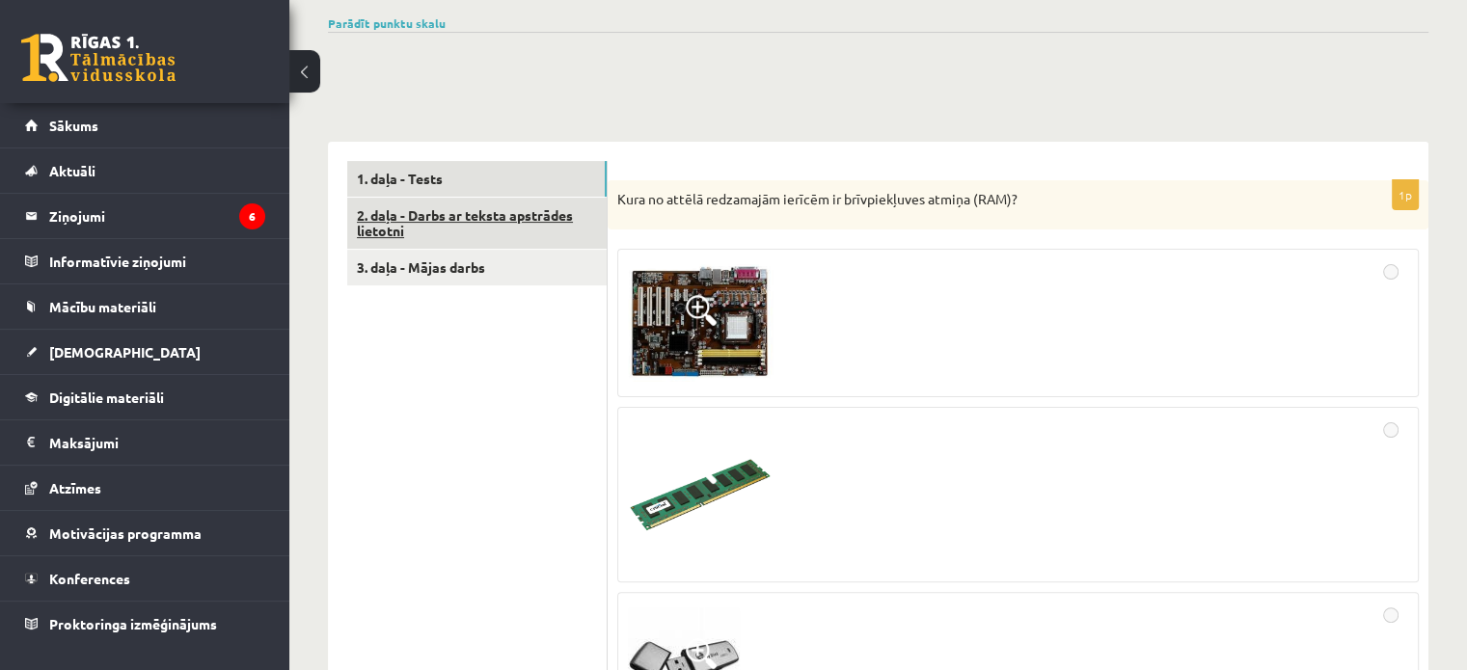  I want to click on span: Motivācijas programma, so click(125, 533).